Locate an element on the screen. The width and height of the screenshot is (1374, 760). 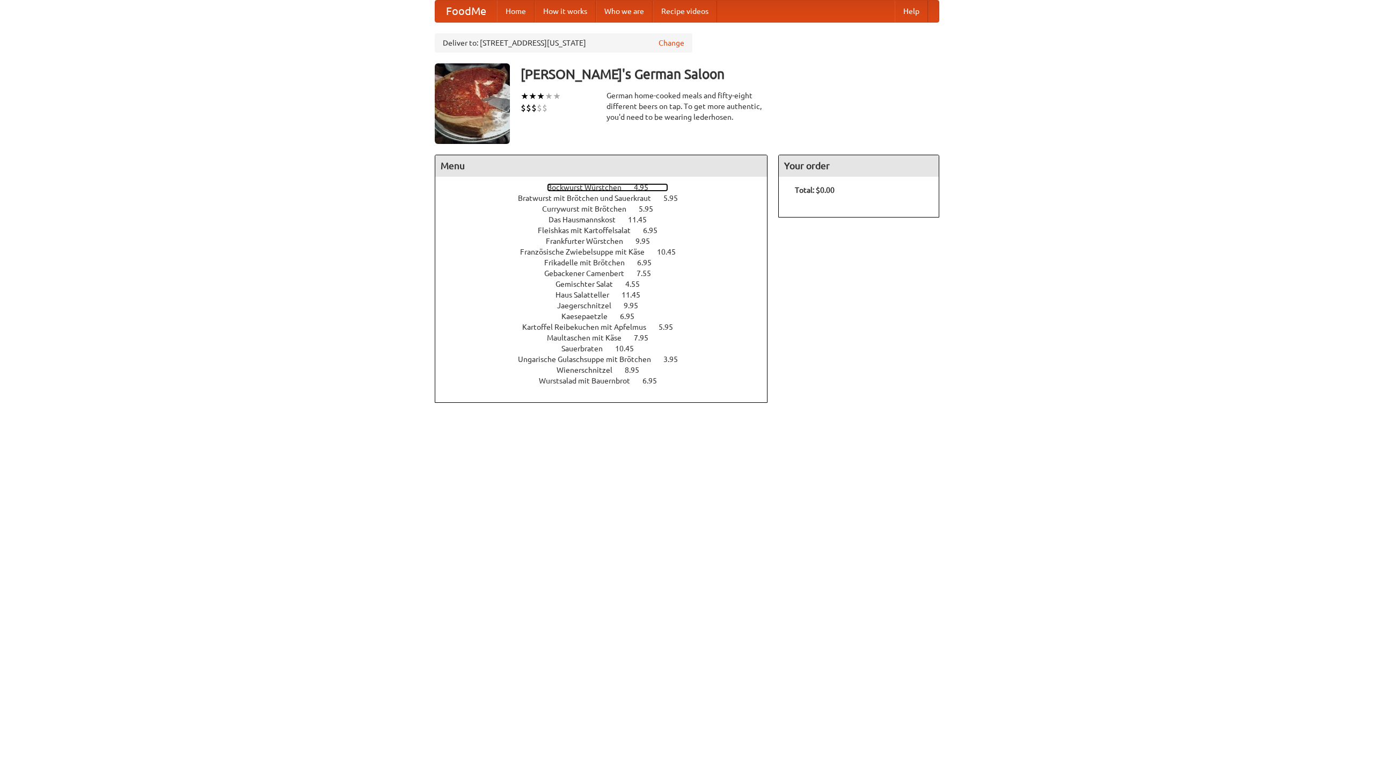
span: Wienerschnitzel is located at coordinates (590, 370).